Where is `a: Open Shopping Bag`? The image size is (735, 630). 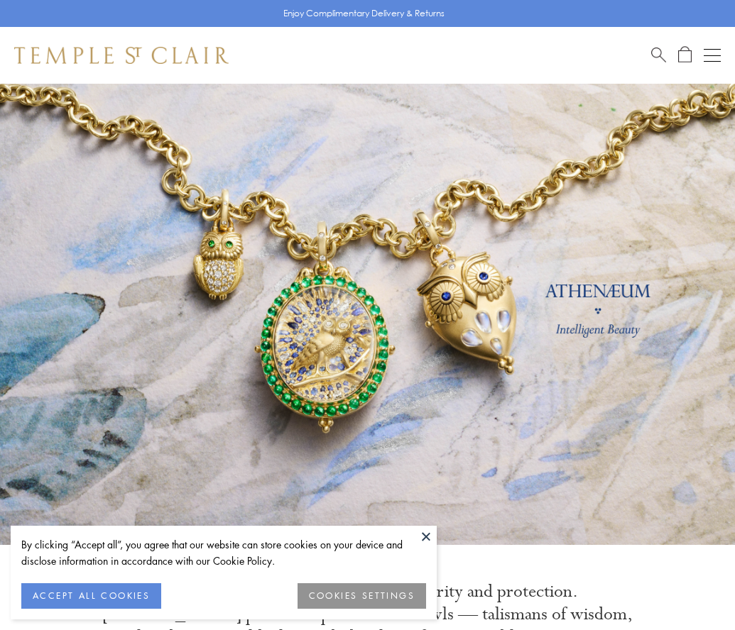
a: Open Shopping Bag is located at coordinates (684, 55).